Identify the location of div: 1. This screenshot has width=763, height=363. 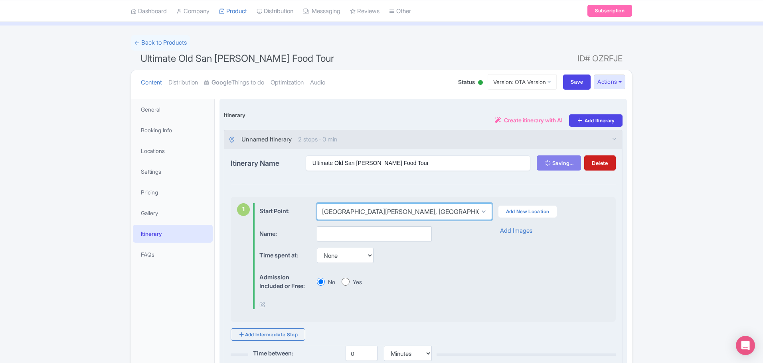
(243, 210).